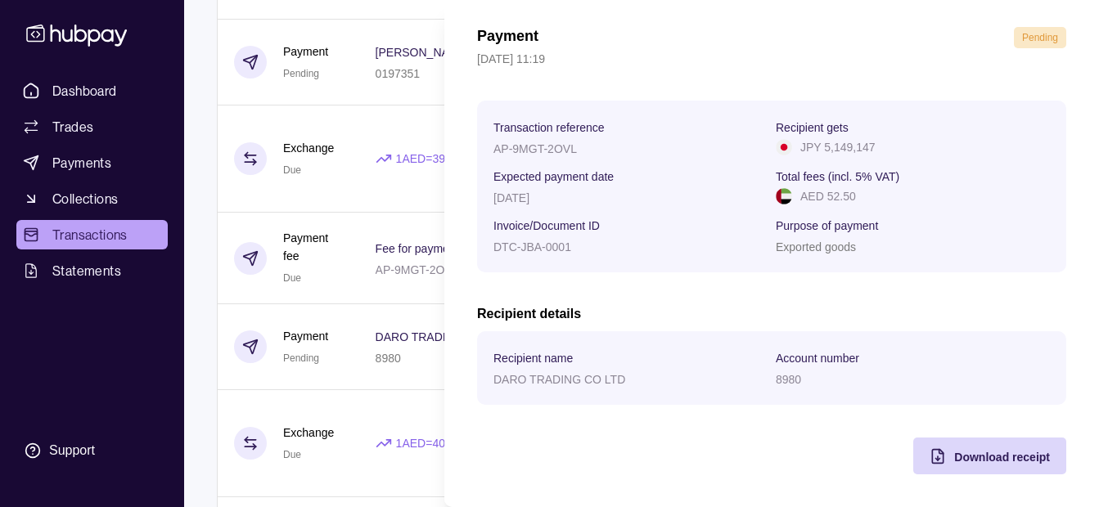 Image resolution: width=1099 pixels, height=507 pixels. Describe the element at coordinates (549, 128) in the screenshot. I see `p: Transaction reference` at that location.